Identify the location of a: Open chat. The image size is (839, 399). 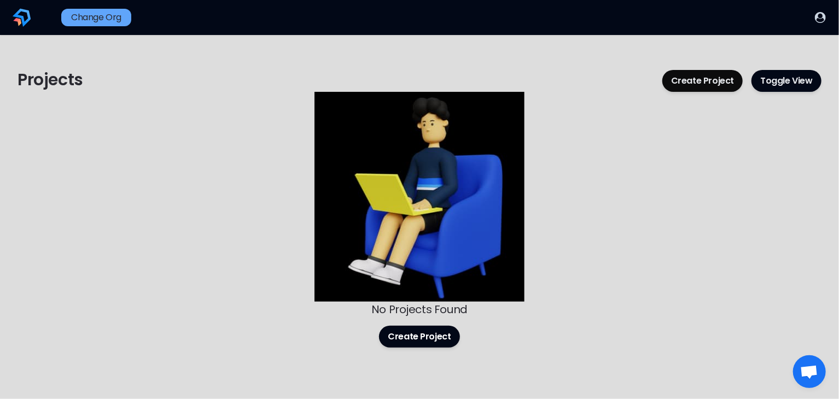
(810, 372).